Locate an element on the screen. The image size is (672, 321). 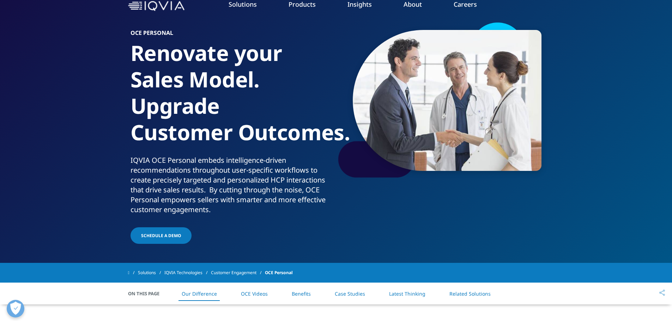
h1: Renovate your Sales Model. Upgrade Customer Outcomes. is located at coordinates (232, 98).